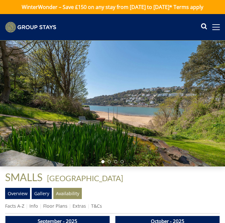 The image size is (225, 223). Describe the element at coordinates (42, 194) in the screenshot. I see `a: Gallery` at that location.